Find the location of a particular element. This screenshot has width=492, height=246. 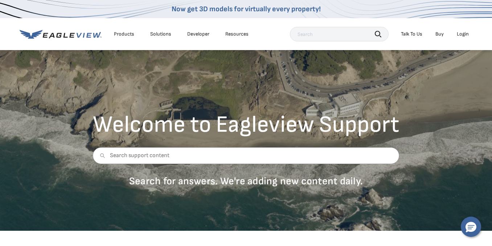

div: Products is located at coordinates (124, 34).